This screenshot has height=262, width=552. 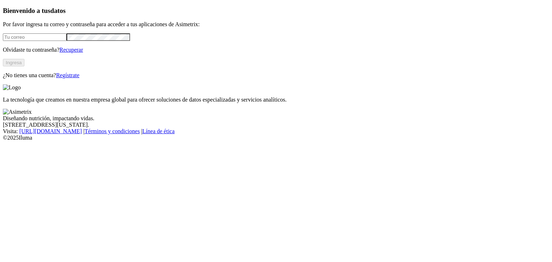 What do you see at coordinates (276, 119) in the screenshot?
I see `div: Diseñando nutrición, impactando vidas.` at bounding box center [276, 119].